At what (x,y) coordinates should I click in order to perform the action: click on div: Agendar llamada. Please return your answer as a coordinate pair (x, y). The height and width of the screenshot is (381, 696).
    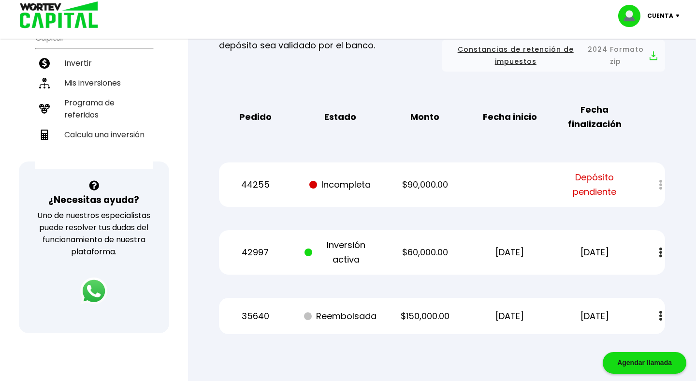
    Looking at the image, I should click on (644, 363).